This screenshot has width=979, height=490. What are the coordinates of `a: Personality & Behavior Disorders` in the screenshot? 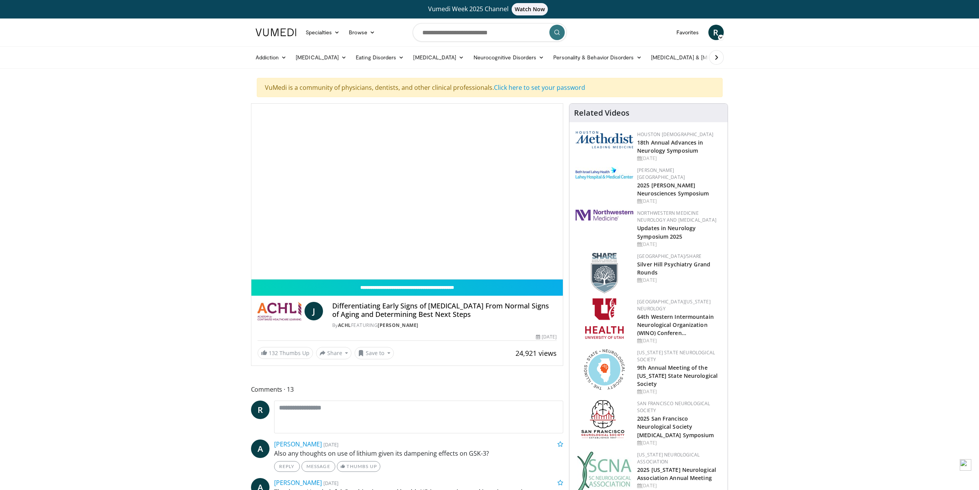 It's located at (597, 57).